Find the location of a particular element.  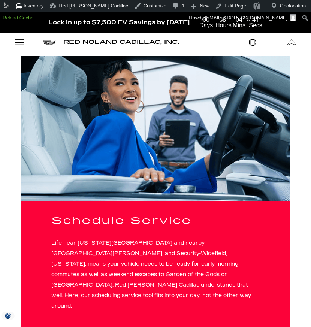

span: Hours is located at coordinates (223, 25).